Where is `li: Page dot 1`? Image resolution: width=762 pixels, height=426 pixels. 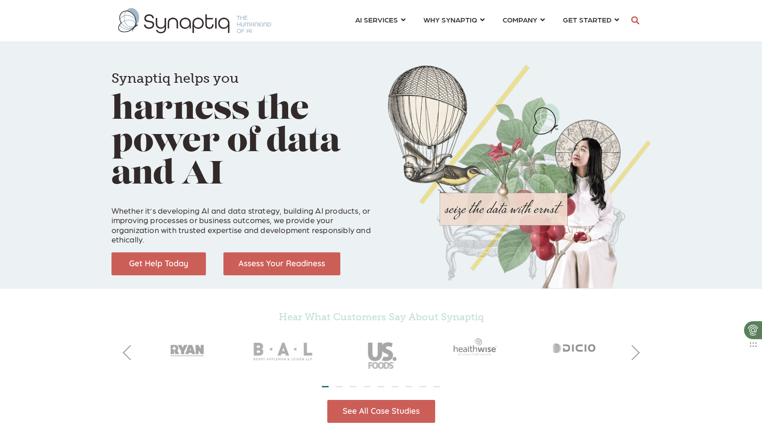 li: Page dot 1 is located at coordinates (325, 386).